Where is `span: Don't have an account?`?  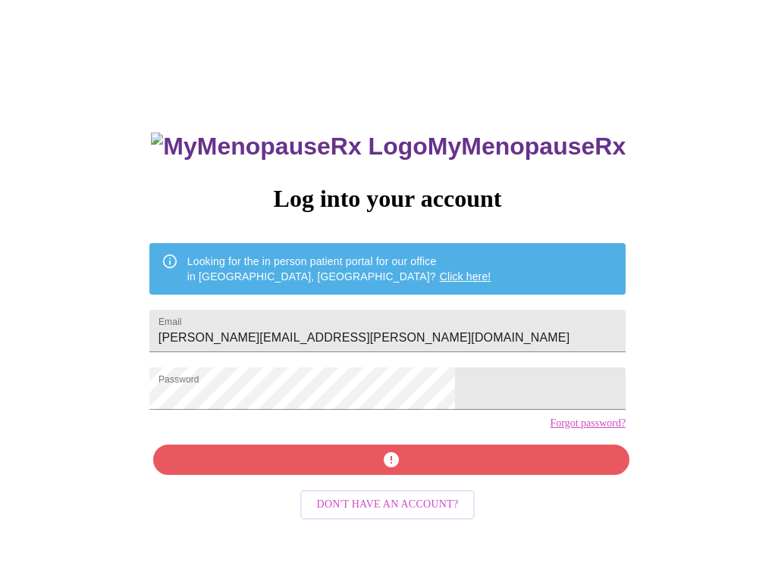 span: Don't have an account? is located at coordinates (387, 505).